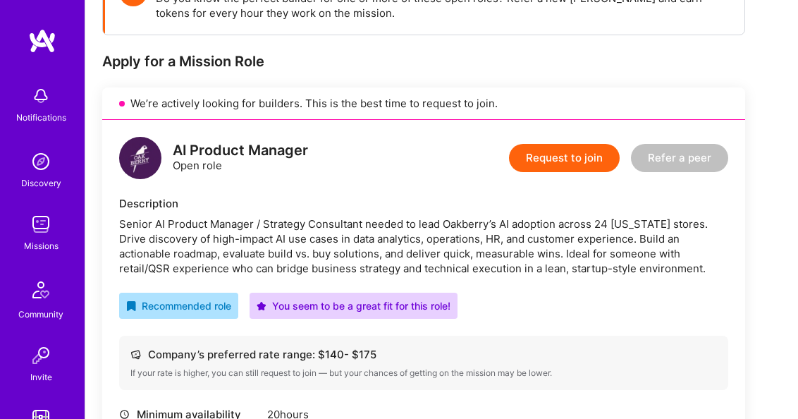  I want to click on i: icon PurpleStar, so click(262, 306).